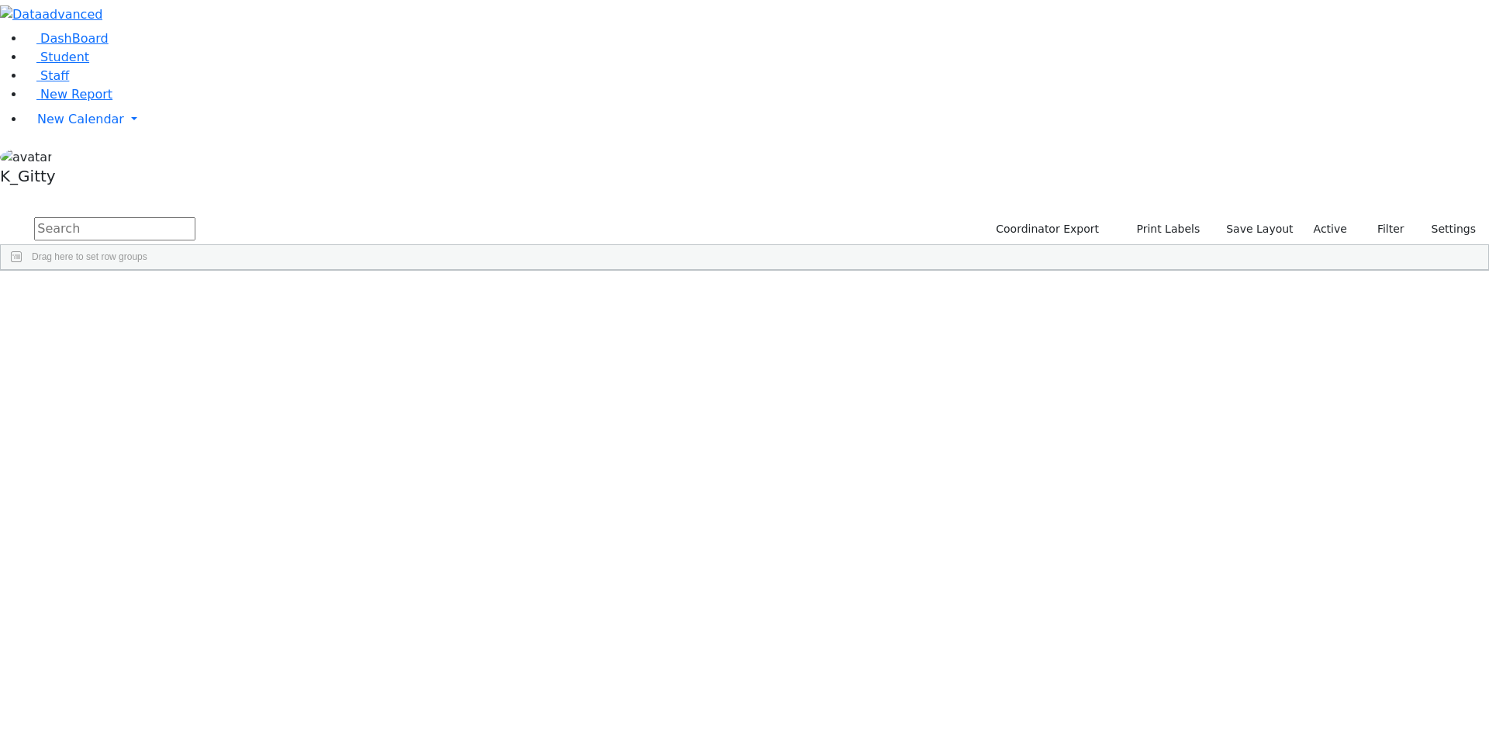 Image resolution: width=1489 pixels, height=733 pixels. What do you see at coordinates (47, 75) in the screenshot?
I see `a: Staff` at bounding box center [47, 75].